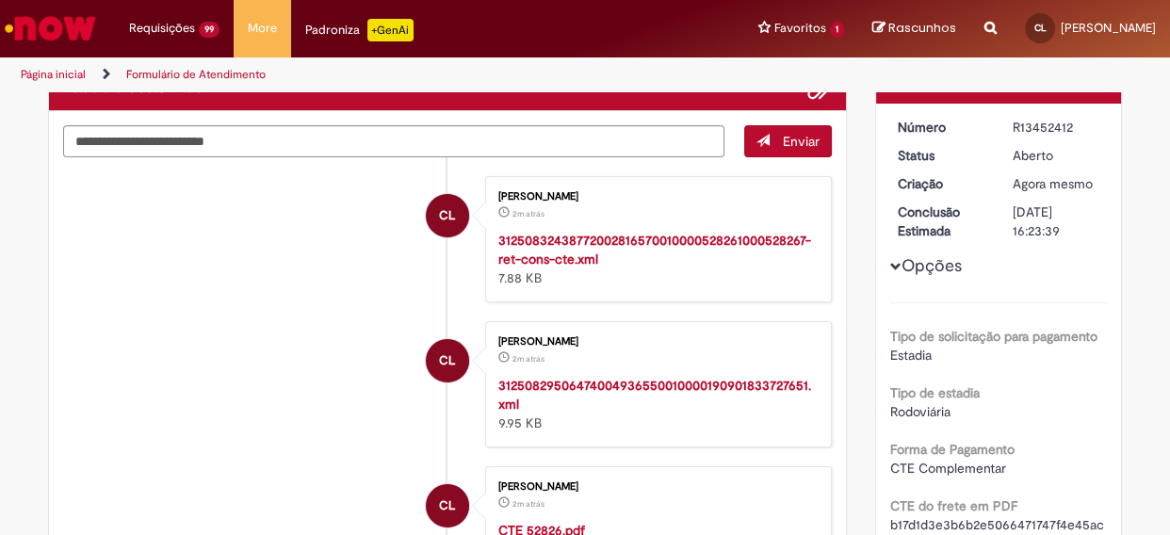  Describe the element at coordinates (941, 155) in the screenshot. I see `dt: Status` at that location.